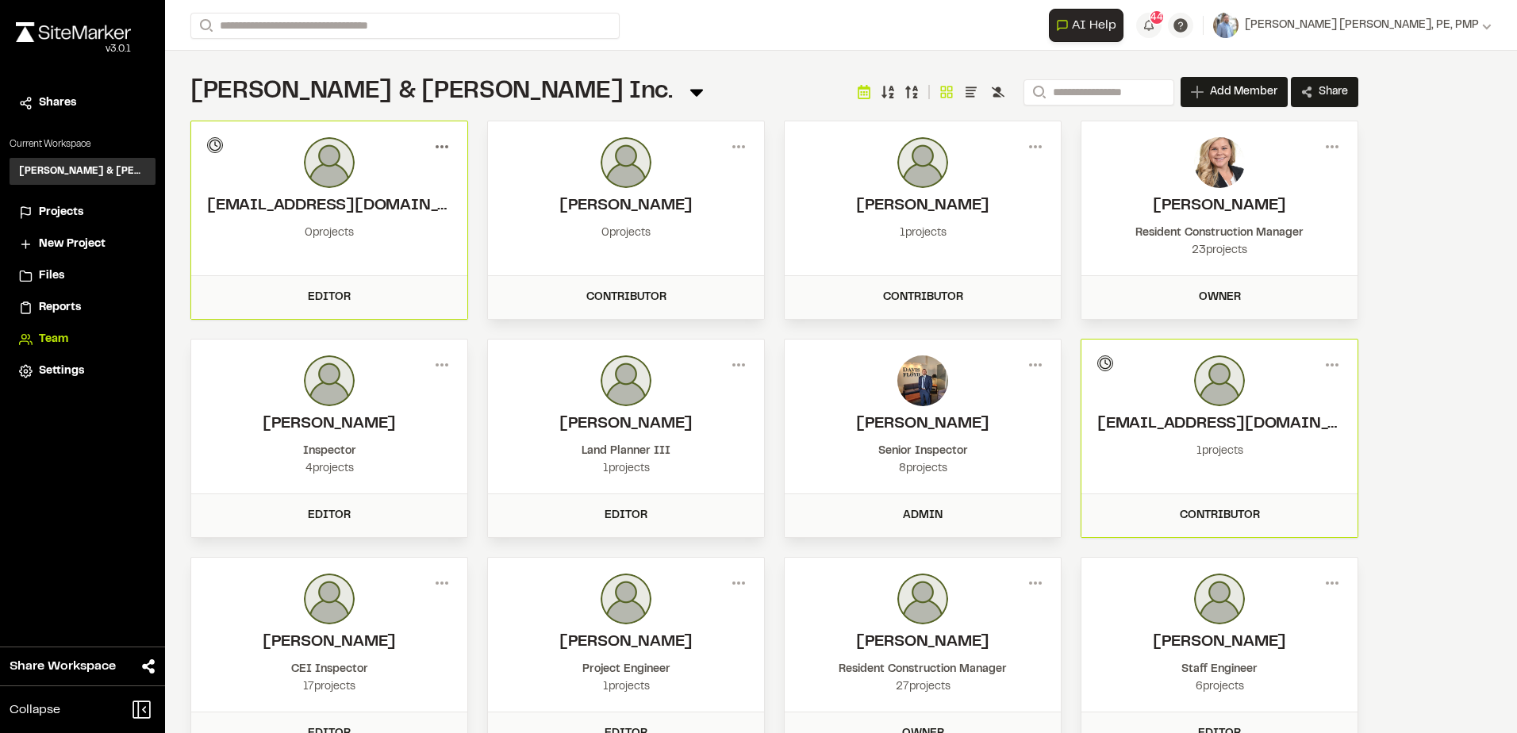 This screenshot has height=733, width=1517. What do you see at coordinates (83, 371) in the screenshot?
I see `a: Settings` at bounding box center [83, 371].